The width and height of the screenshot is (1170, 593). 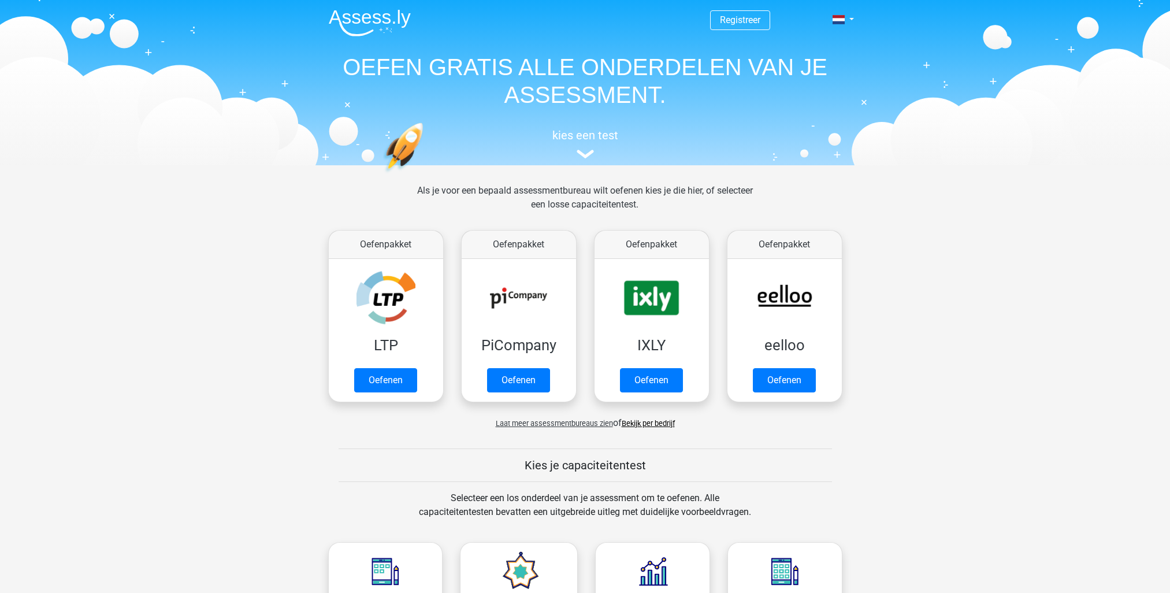 I want to click on a: Registreer, so click(x=740, y=20).